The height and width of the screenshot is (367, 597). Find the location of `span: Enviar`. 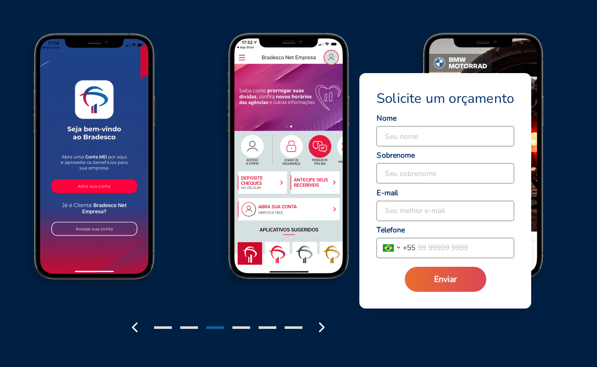

span: Enviar is located at coordinates (445, 279).